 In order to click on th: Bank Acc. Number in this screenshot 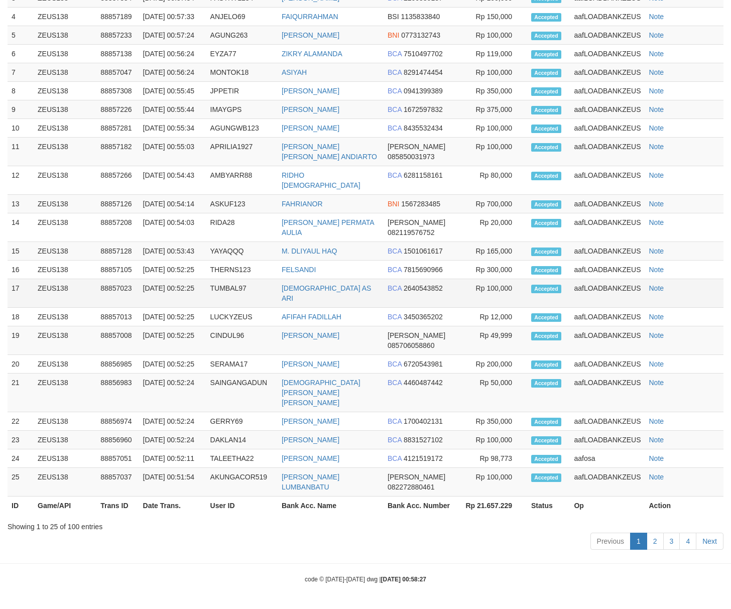, I will do `click(421, 505)`.